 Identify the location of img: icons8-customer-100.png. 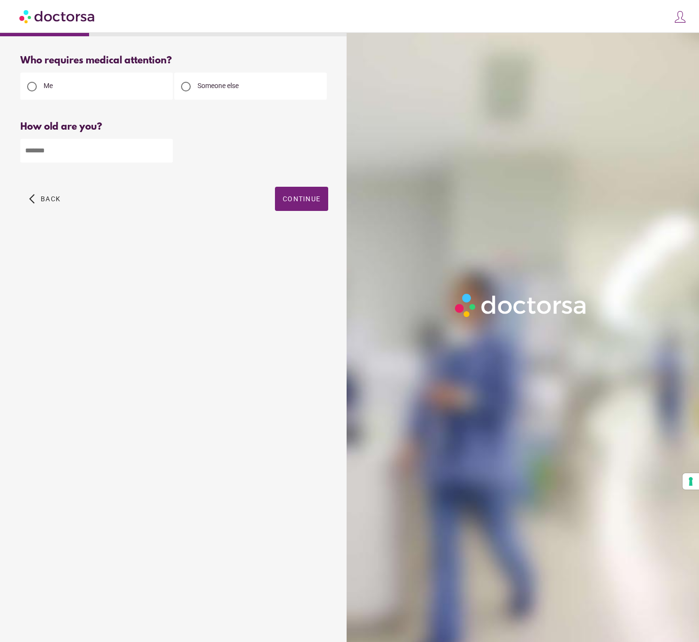
(680, 17).